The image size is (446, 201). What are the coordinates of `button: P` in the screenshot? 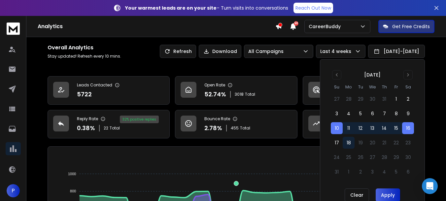 It's located at (13, 190).